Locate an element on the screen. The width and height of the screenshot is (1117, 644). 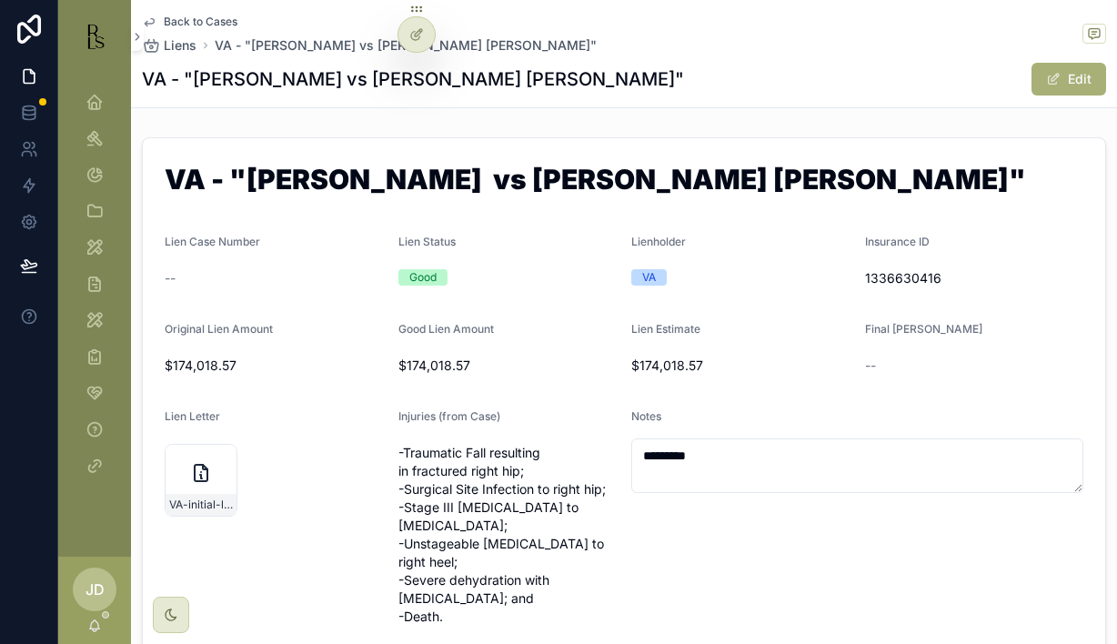
span: JD is located at coordinates (95, 589).